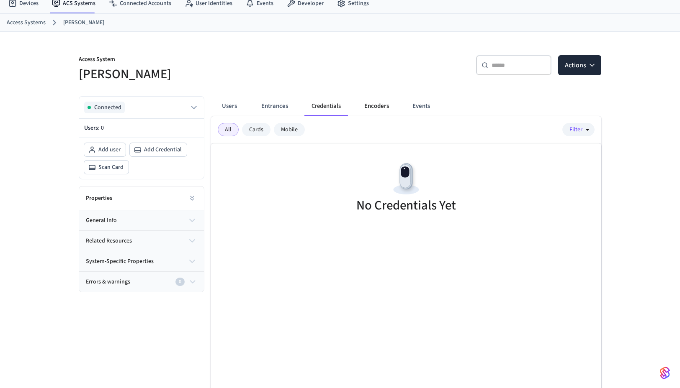 The height and width of the screenshot is (388, 680). I want to click on button: related resources, so click(141, 241).